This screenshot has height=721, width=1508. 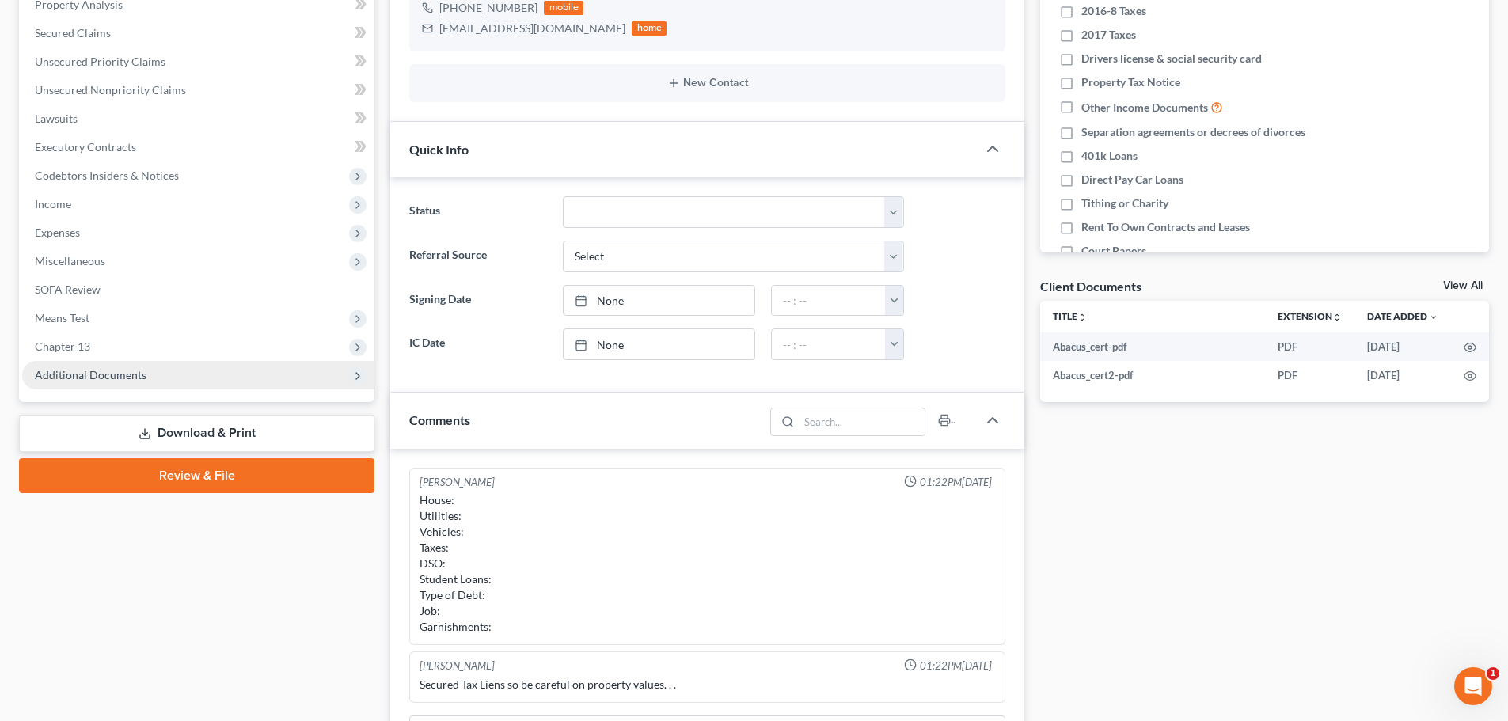 What do you see at coordinates (564, 8) in the screenshot?
I see `div: mobile` at bounding box center [564, 8].